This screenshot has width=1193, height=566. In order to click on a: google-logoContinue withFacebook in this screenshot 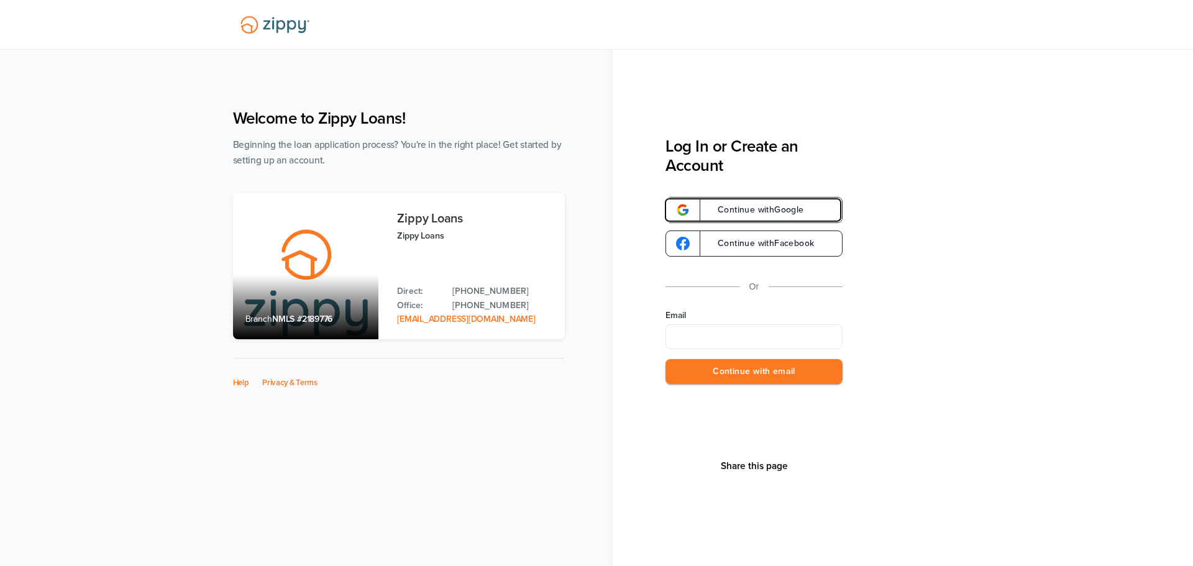, I will do `click(754, 244)`.